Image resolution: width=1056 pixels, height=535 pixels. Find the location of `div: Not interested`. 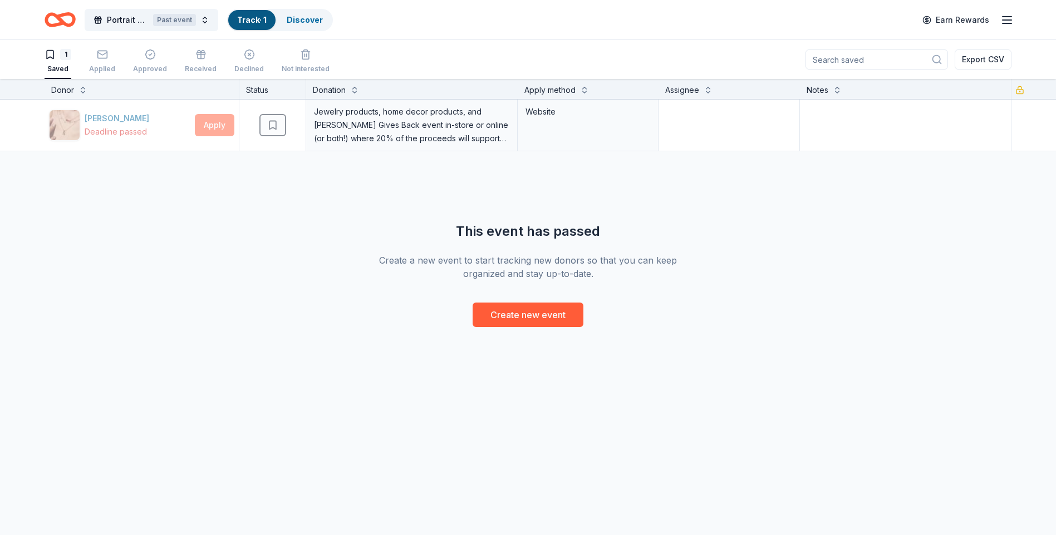

div: Not interested is located at coordinates (306, 69).